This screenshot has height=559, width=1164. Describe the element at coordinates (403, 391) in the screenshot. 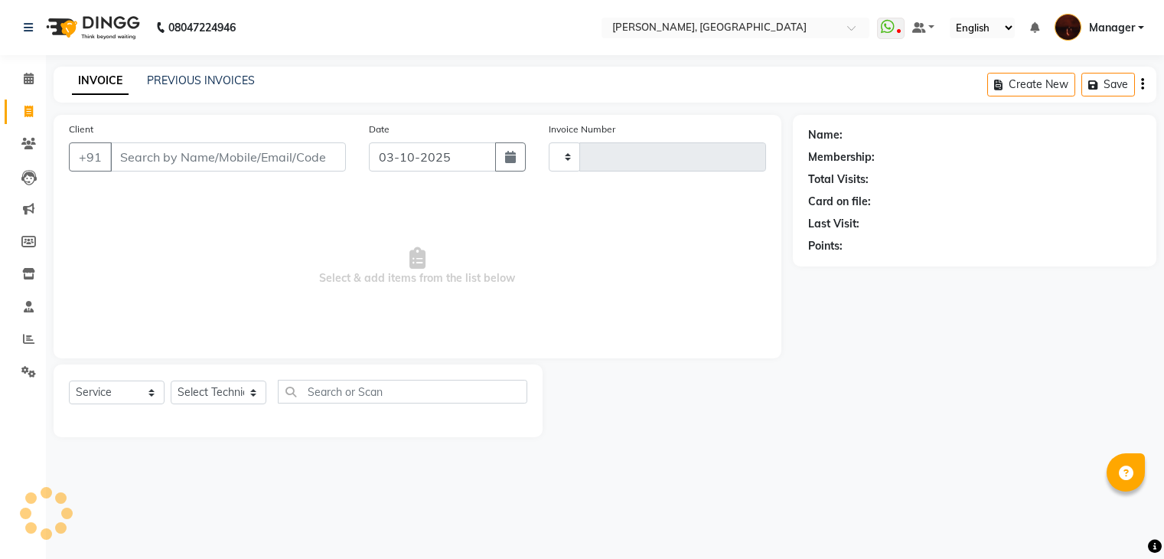

I see `input: Search or Scan` at that location.